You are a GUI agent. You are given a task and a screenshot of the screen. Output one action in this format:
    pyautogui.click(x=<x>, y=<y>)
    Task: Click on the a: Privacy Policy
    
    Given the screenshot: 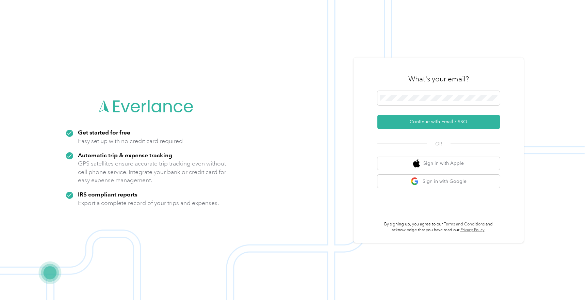 What is the action you would take?
    pyautogui.click(x=472, y=230)
    